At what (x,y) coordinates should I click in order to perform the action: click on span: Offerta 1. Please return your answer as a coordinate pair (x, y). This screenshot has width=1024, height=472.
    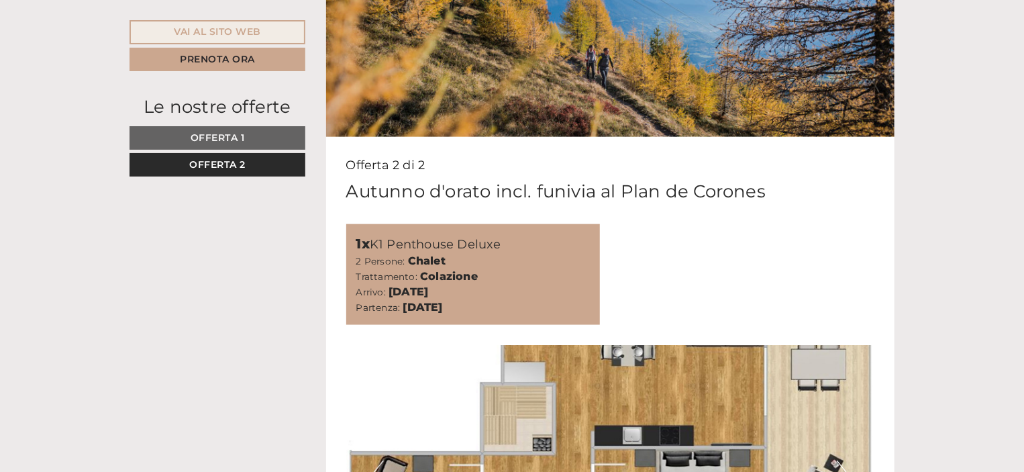
    Looking at the image, I should click on (217, 138).